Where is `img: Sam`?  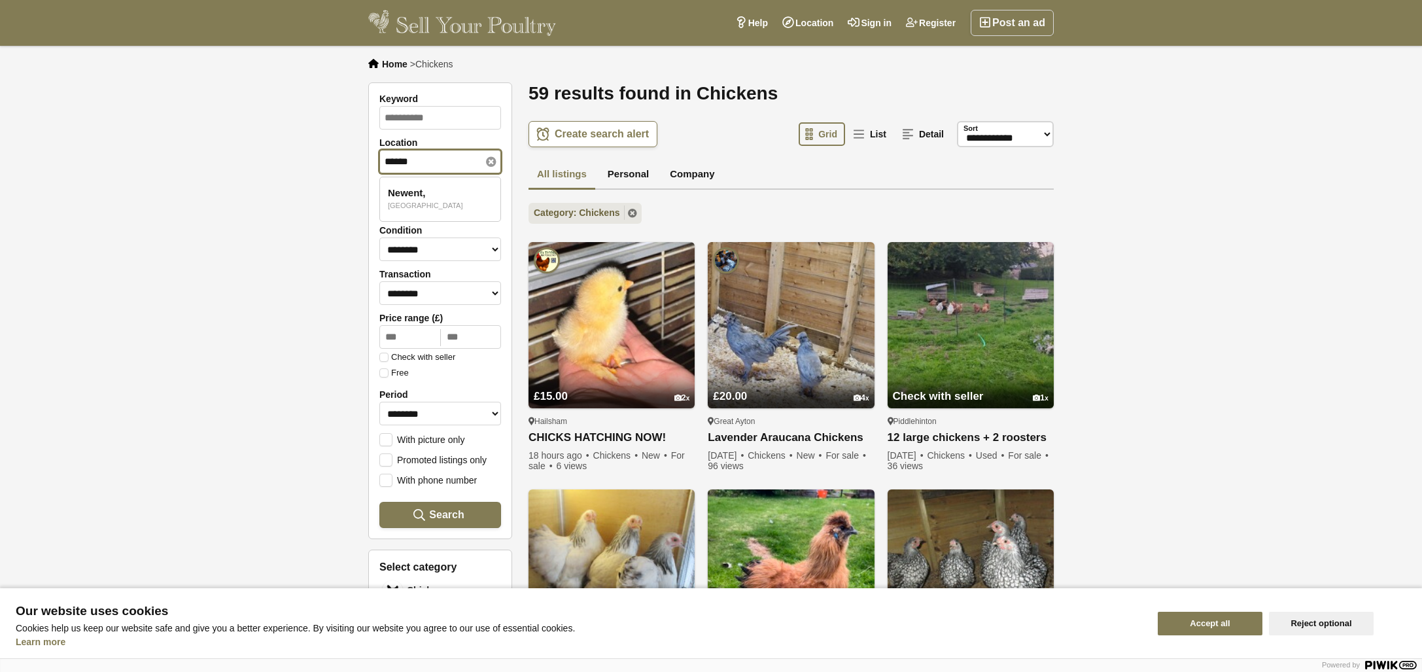
img: Sam is located at coordinates (547, 260).